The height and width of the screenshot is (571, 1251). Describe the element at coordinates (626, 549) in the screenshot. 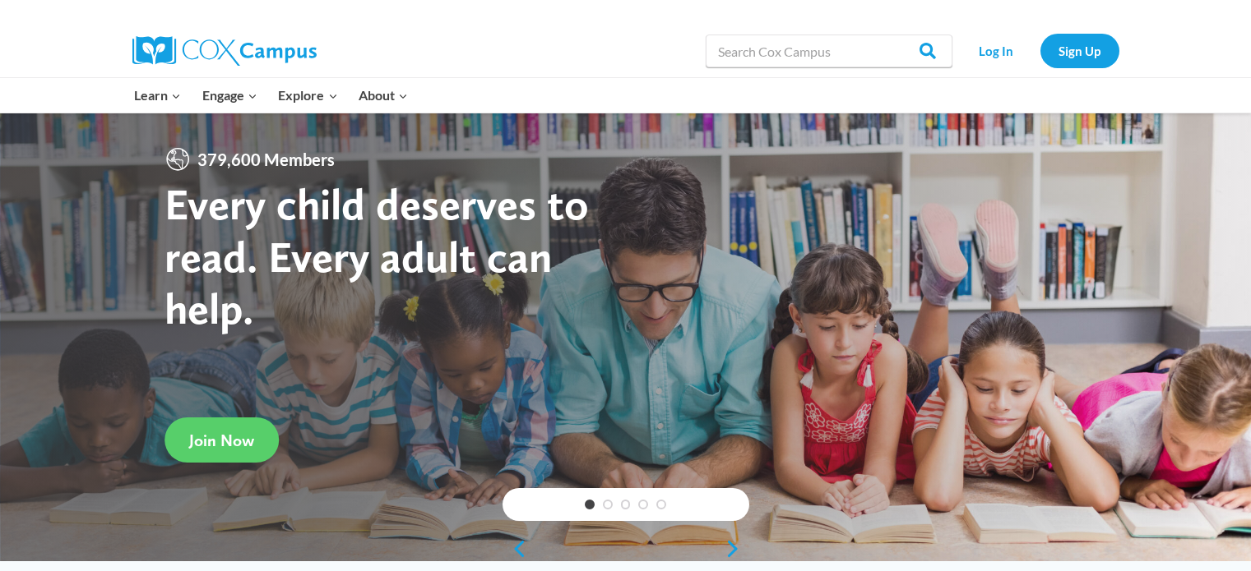

I see `div: content slider buttons` at that location.